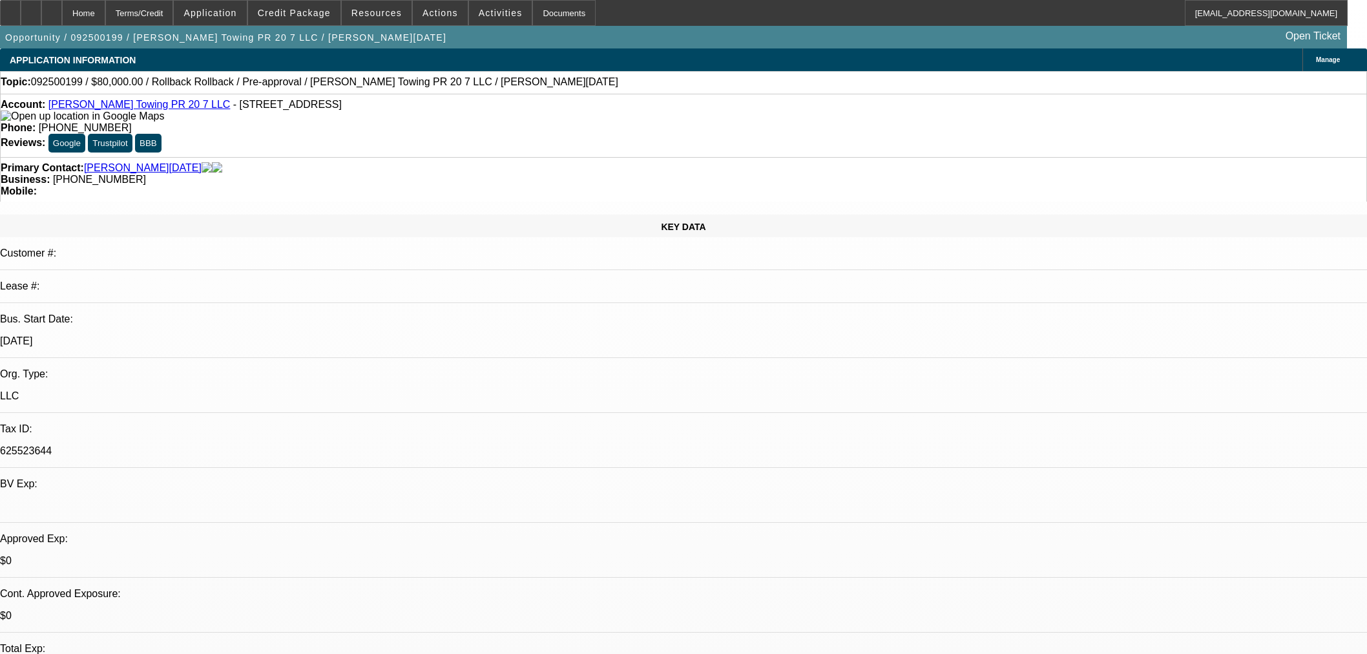  I want to click on button: Actions, so click(440, 13).